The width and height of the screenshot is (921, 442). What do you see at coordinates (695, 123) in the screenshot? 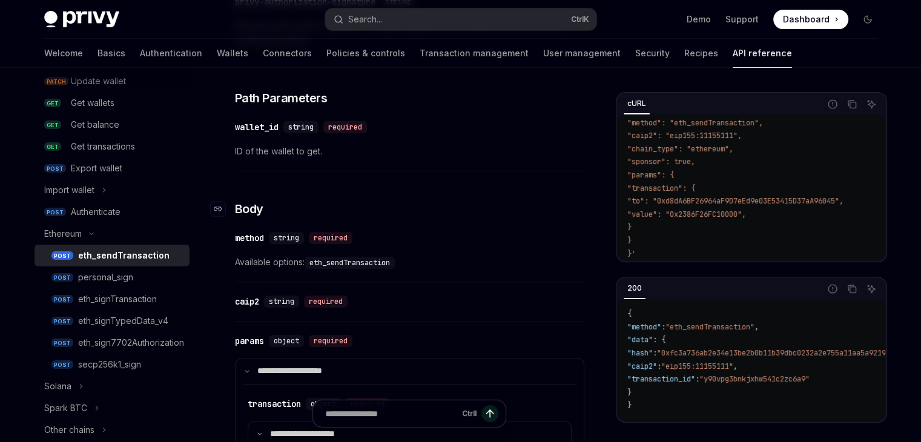
I see `span: "method": "eth_sendTransaction",` at bounding box center [695, 123].